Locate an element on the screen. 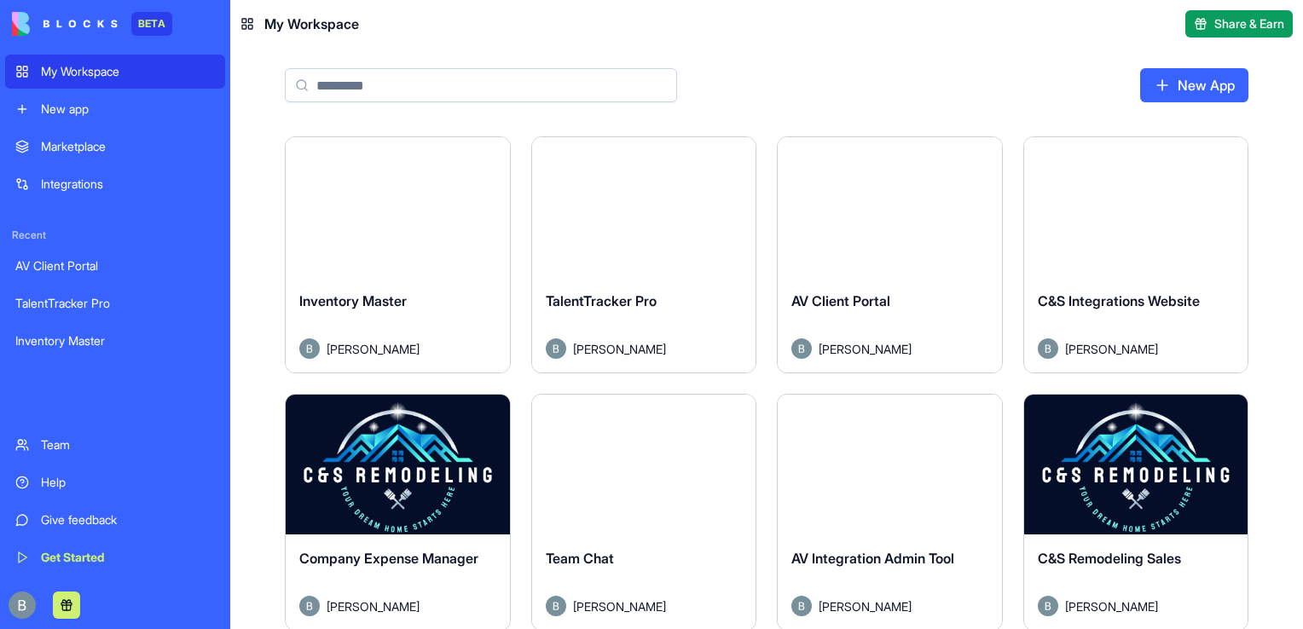 The height and width of the screenshot is (629, 1303). a: Get Started is located at coordinates (115, 558).